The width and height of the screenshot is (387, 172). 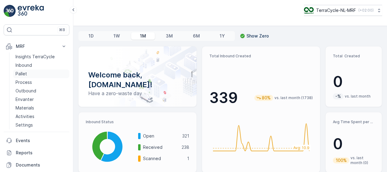 What do you see at coordinates (38, 142) in the screenshot?
I see `span: Pallet` at bounding box center [38, 142].